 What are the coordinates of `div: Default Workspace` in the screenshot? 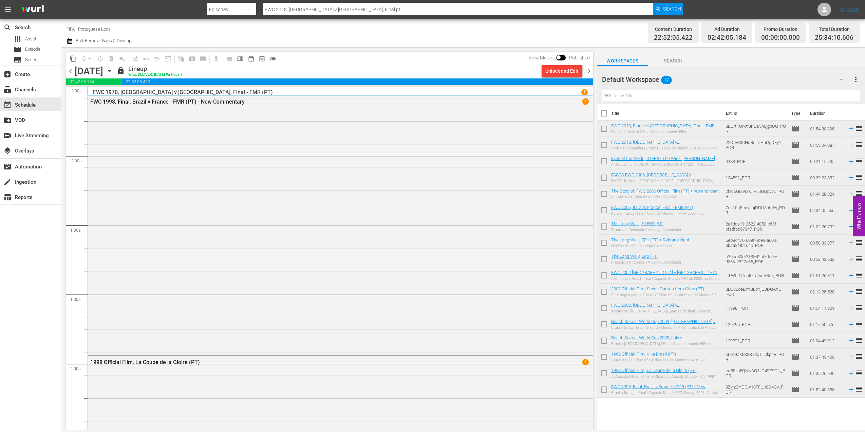 It's located at (726, 79).